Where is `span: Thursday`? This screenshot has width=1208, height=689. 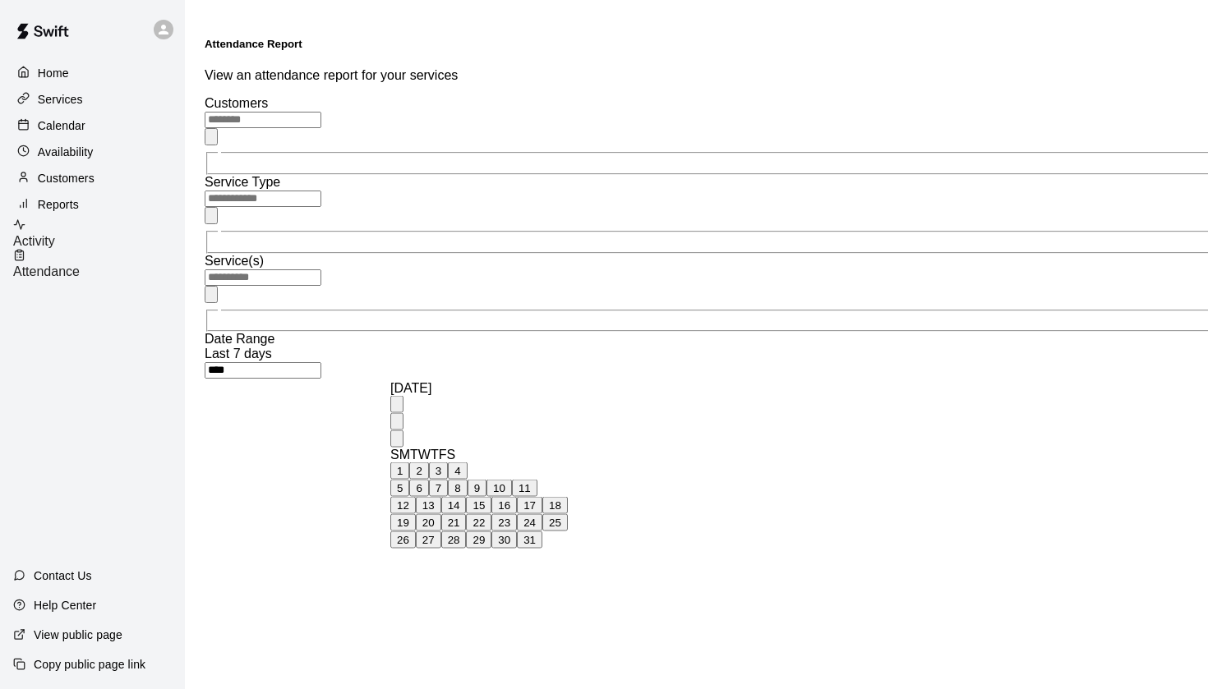
span: Thursday is located at coordinates (435, 454).